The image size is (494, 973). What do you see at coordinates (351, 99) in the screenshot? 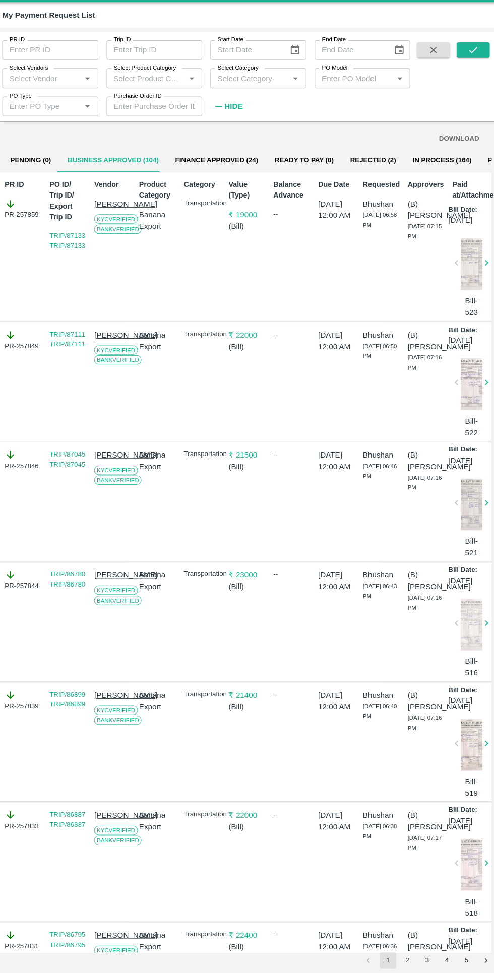
I see `input: Enter PO Model` at bounding box center [351, 99].